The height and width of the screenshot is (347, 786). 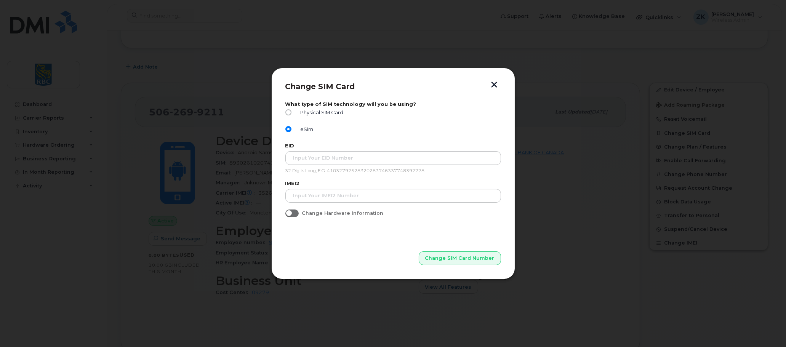 I want to click on label: EID, so click(x=393, y=146).